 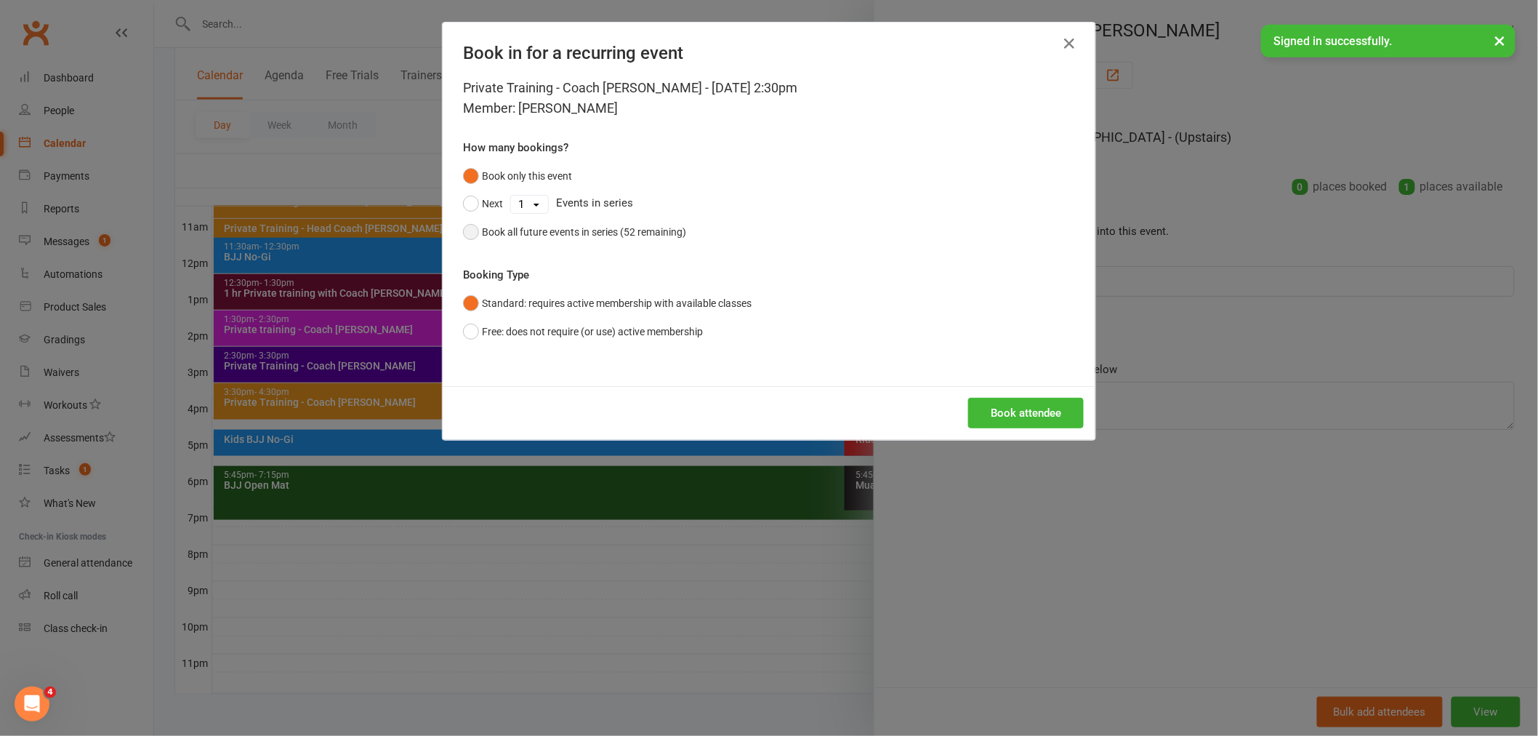 I want to click on button: Next, so click(x=483, y=204).